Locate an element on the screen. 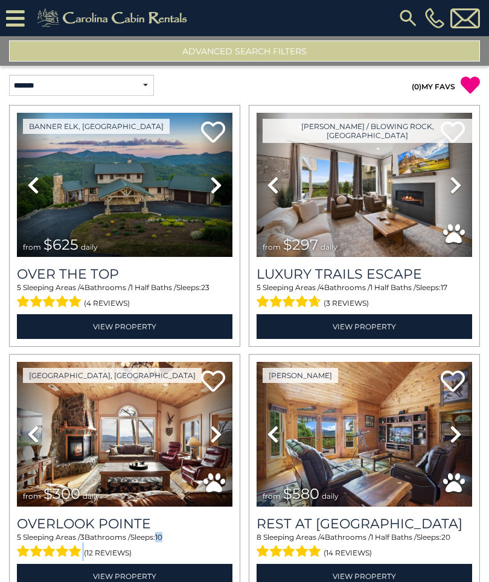 This screenshot has width=489, height=582. span: 20 is located at coordinates (445, 537).